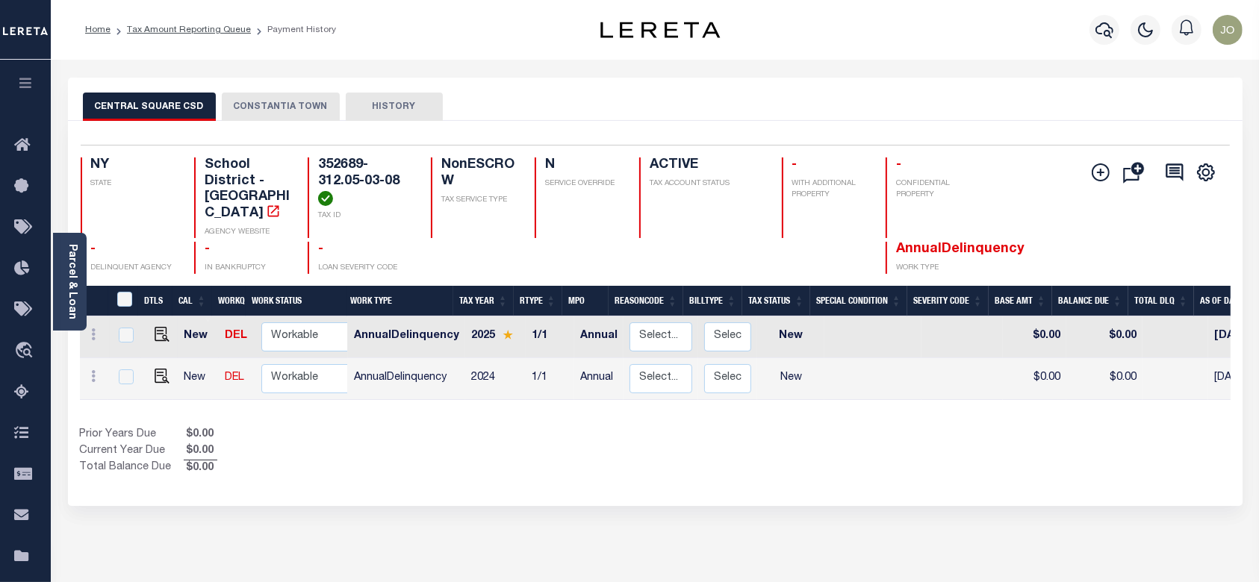  I want to click on h4: ACTIVE, so click(706, 166).